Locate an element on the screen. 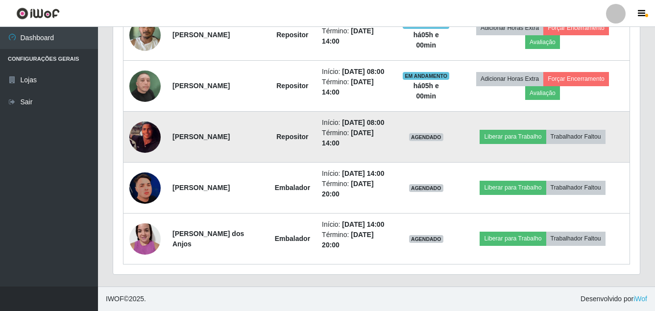 This screenshot has width=655, height=311. span: EM ANDAMENTO is located at coordinates (426, 76).